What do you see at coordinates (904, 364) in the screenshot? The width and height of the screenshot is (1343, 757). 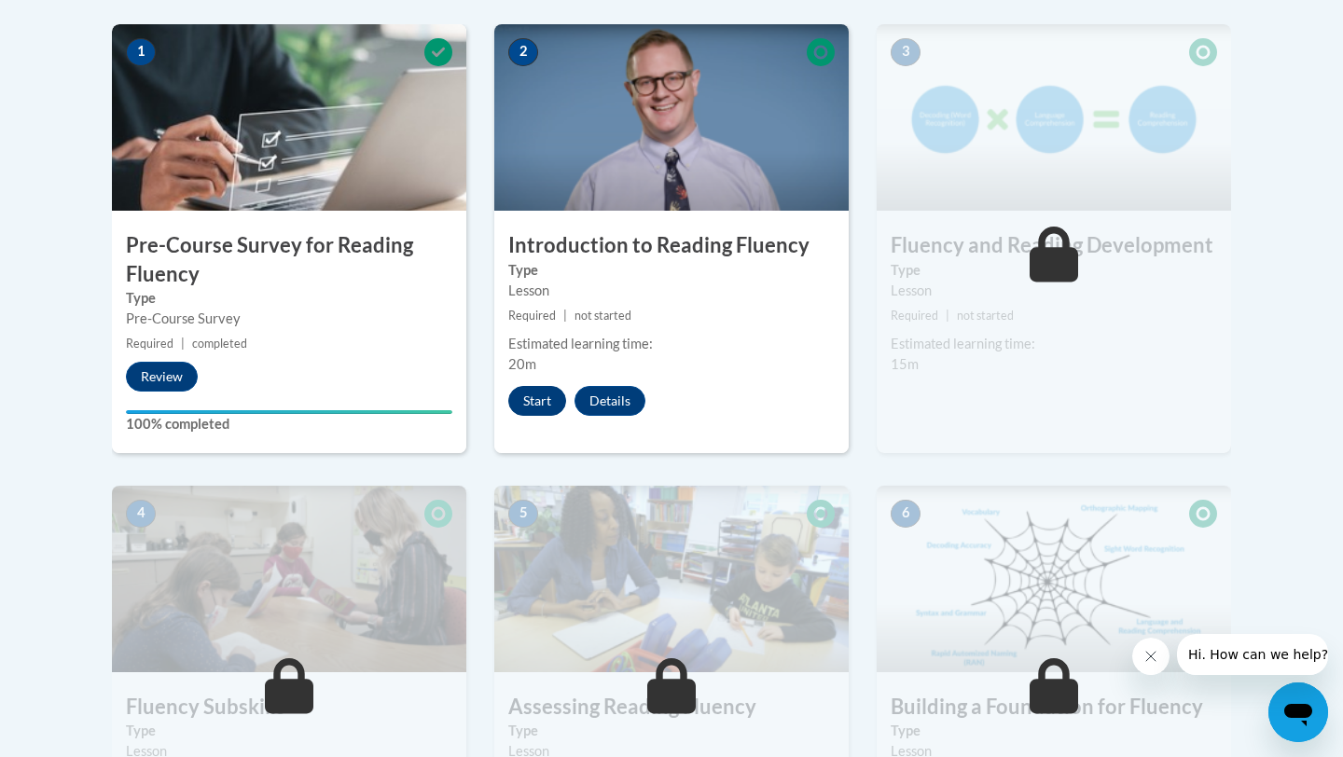 I see `span: 15m` at bounding box center [904, 364].